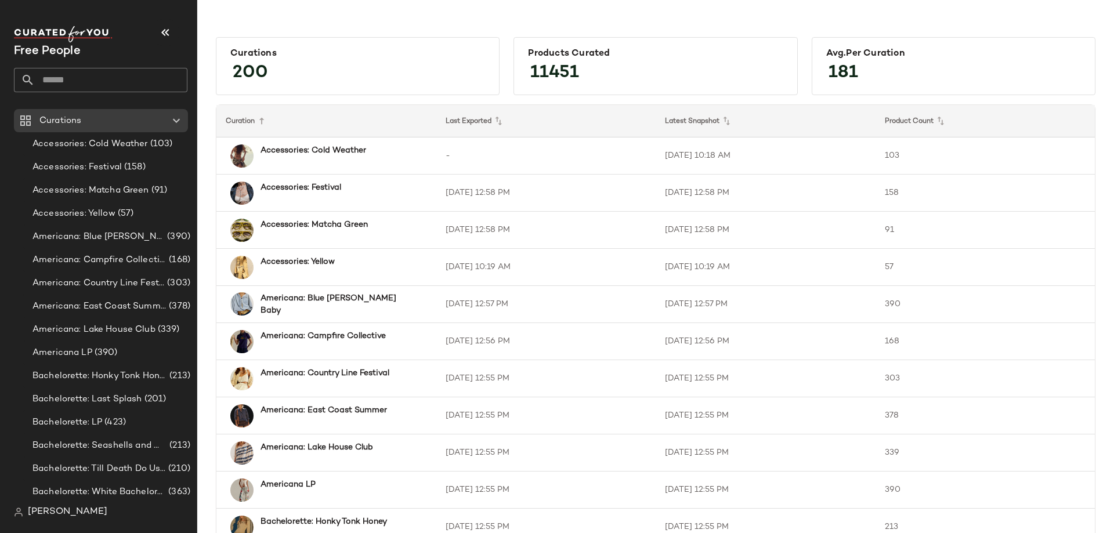 This screenshot has height=533, width=1114. Describe the element at coordinates (168, 330) in the screenshot. I see `span: (339)` at that location.